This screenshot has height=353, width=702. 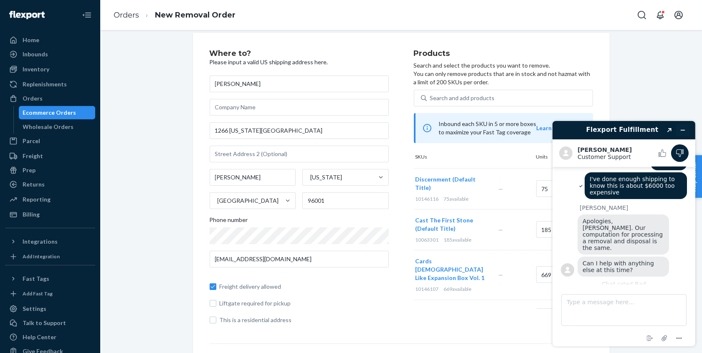 I want to click on a: Parcel, so click(x=50, y=141).